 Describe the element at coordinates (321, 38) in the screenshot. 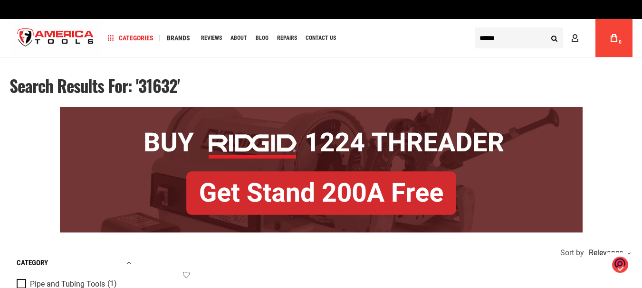

I see `span: Contact Us` at that location.